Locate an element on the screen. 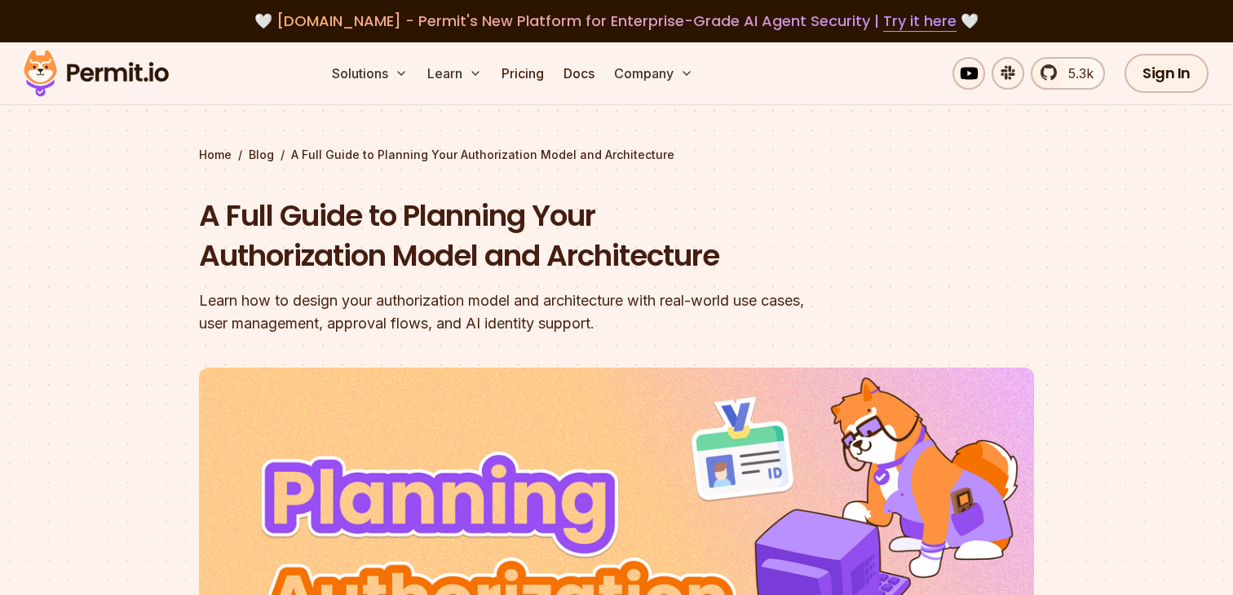 The width and height of the screenshot is (1233, 595). div: Learn how to design your authorization model and architecture with real-world use cases, user man... is located at coordinates (512, 312).